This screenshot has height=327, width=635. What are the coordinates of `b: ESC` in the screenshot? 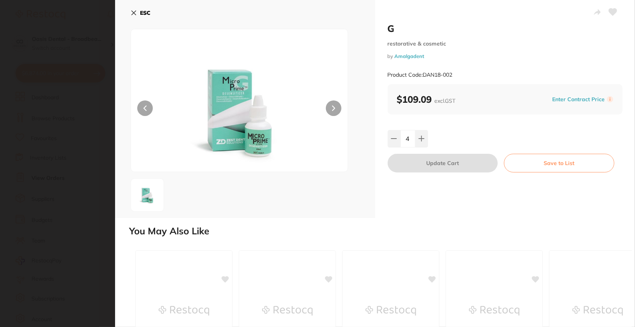 It's located at (145, 13).